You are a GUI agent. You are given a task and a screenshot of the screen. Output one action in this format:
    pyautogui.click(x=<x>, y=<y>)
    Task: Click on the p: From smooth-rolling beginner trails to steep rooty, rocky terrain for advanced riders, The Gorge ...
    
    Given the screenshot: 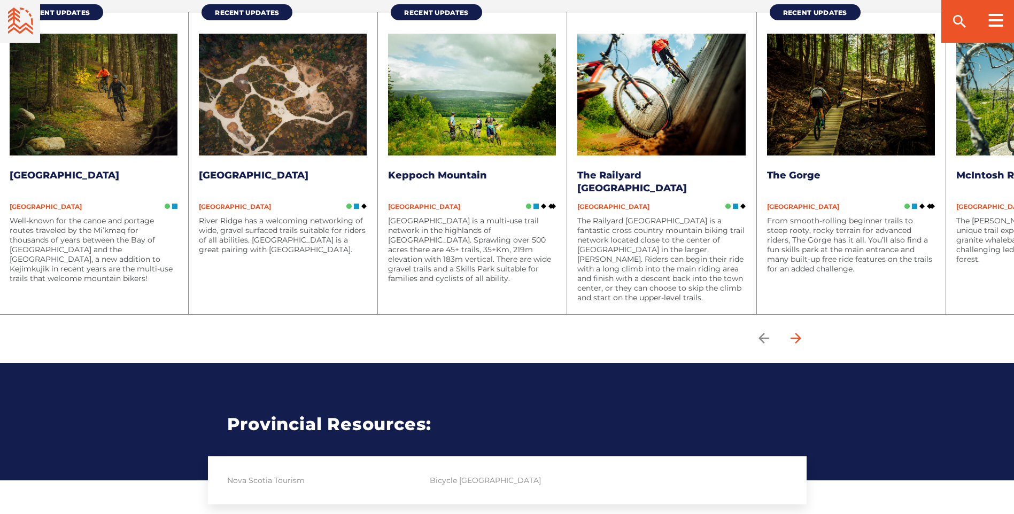 What is the action you would take?
    pyautogui.click(x=851, y=245)
    